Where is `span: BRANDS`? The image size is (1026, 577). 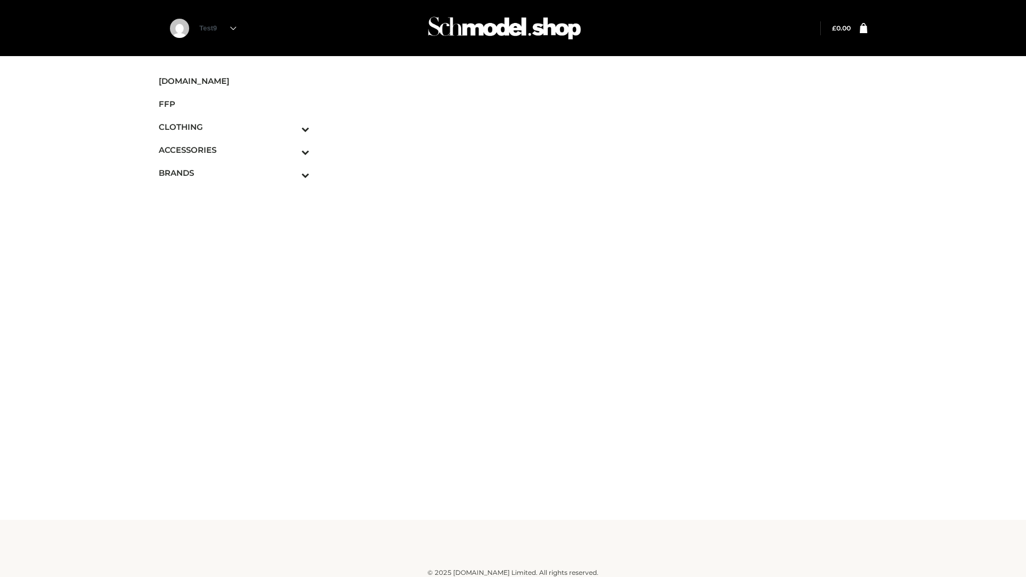
span: BRANDS is located at coordinates (234, 173).